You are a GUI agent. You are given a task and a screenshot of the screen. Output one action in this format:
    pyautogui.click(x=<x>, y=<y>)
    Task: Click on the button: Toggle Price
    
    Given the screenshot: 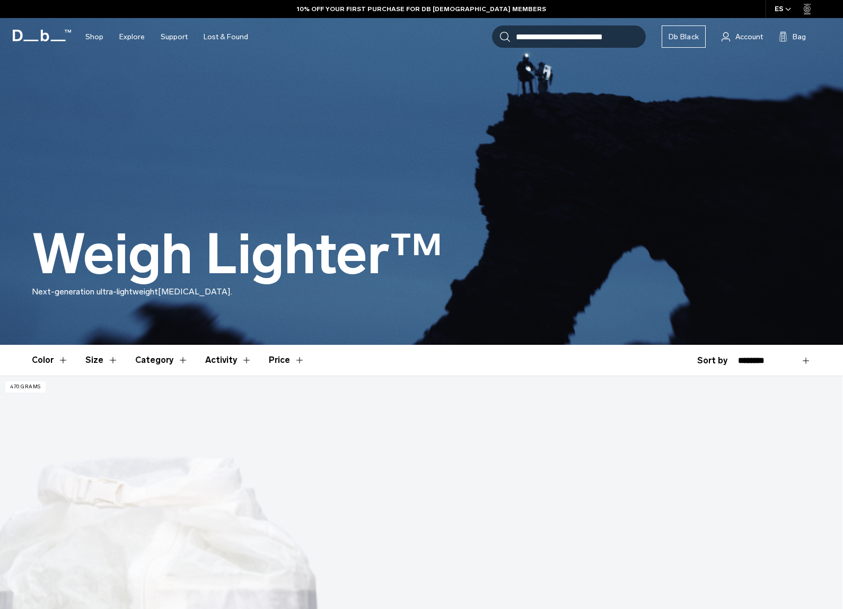 What is the action you would take?
    pyautogui.click(x=287, y=360)
    